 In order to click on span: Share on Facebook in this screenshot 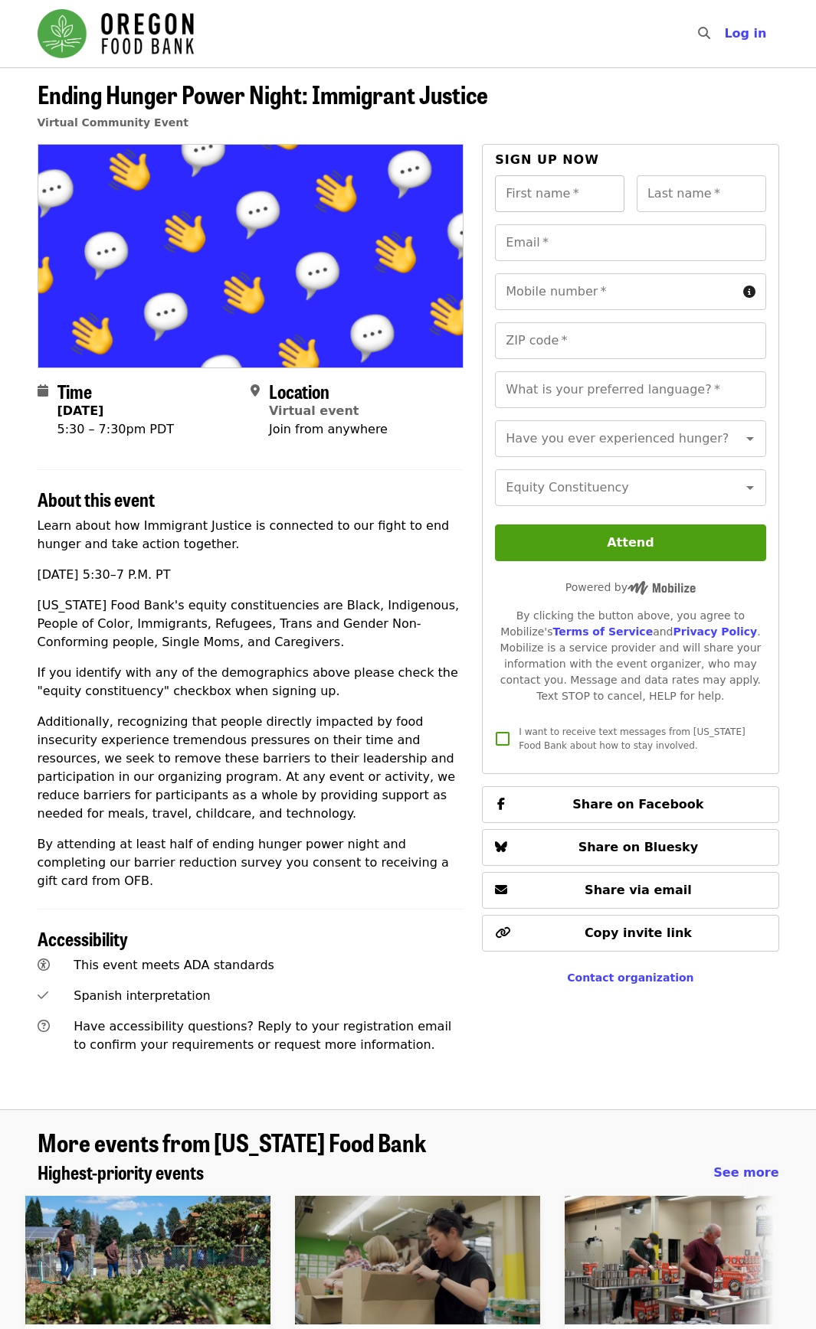, I will do `click(637, 804)`.